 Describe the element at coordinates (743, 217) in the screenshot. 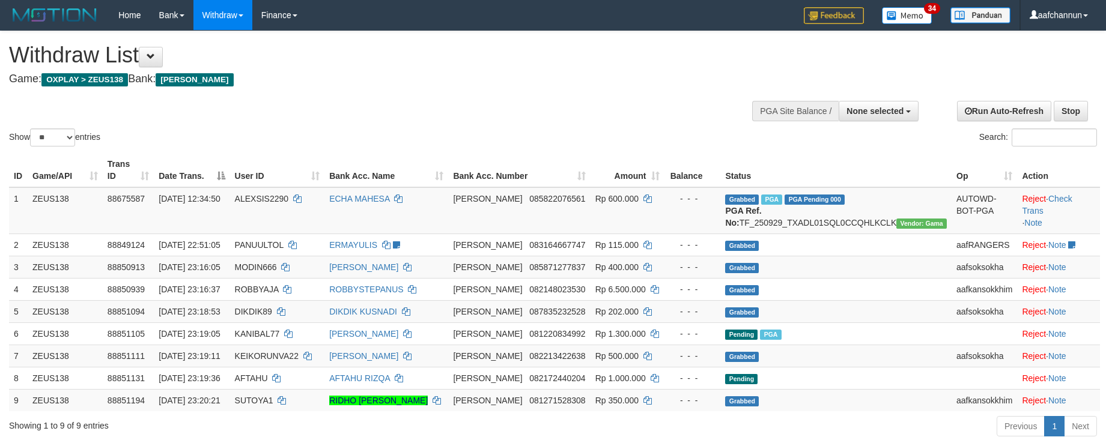

I see `b: PGA Ref. No:` at that location.